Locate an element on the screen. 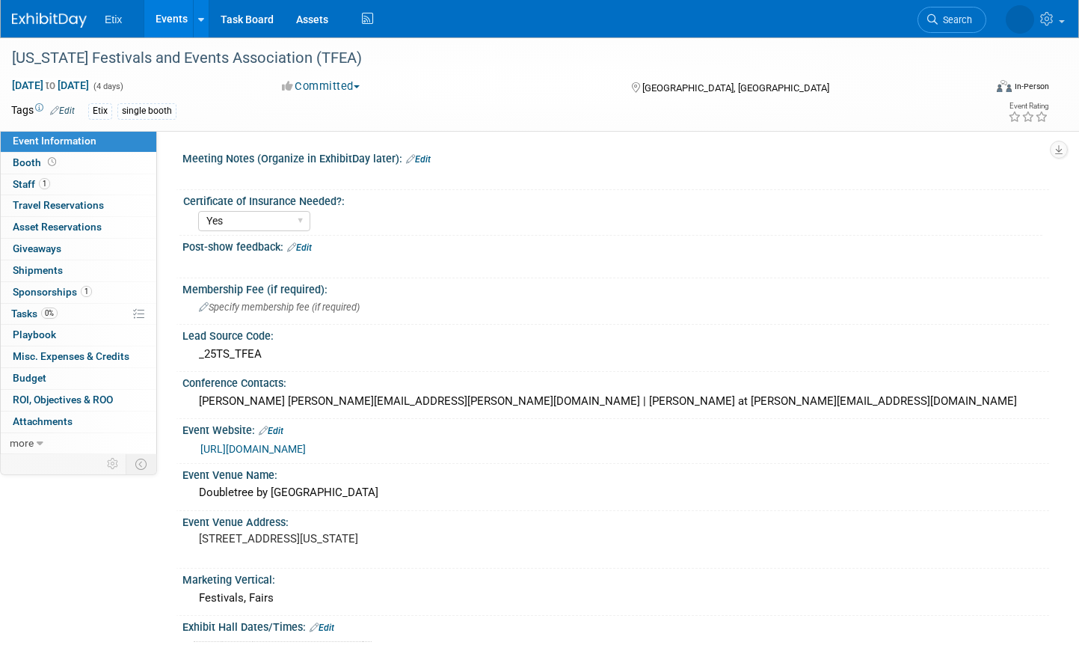 The height and width of the screenshot is (645, 1079). span: Booth is located at coordinates (36, 162).